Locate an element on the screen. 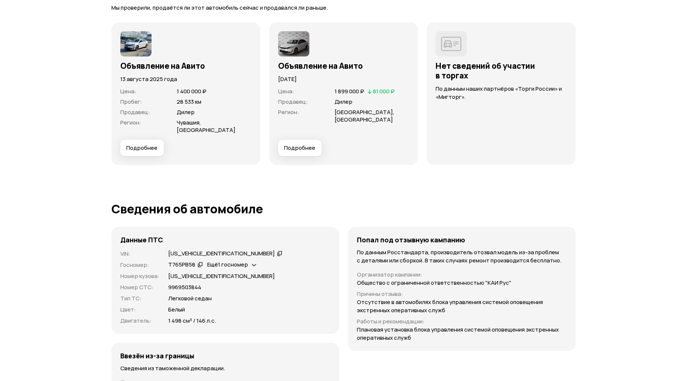  span: Ещё 1 госномер is located at coordinates (228, 264).